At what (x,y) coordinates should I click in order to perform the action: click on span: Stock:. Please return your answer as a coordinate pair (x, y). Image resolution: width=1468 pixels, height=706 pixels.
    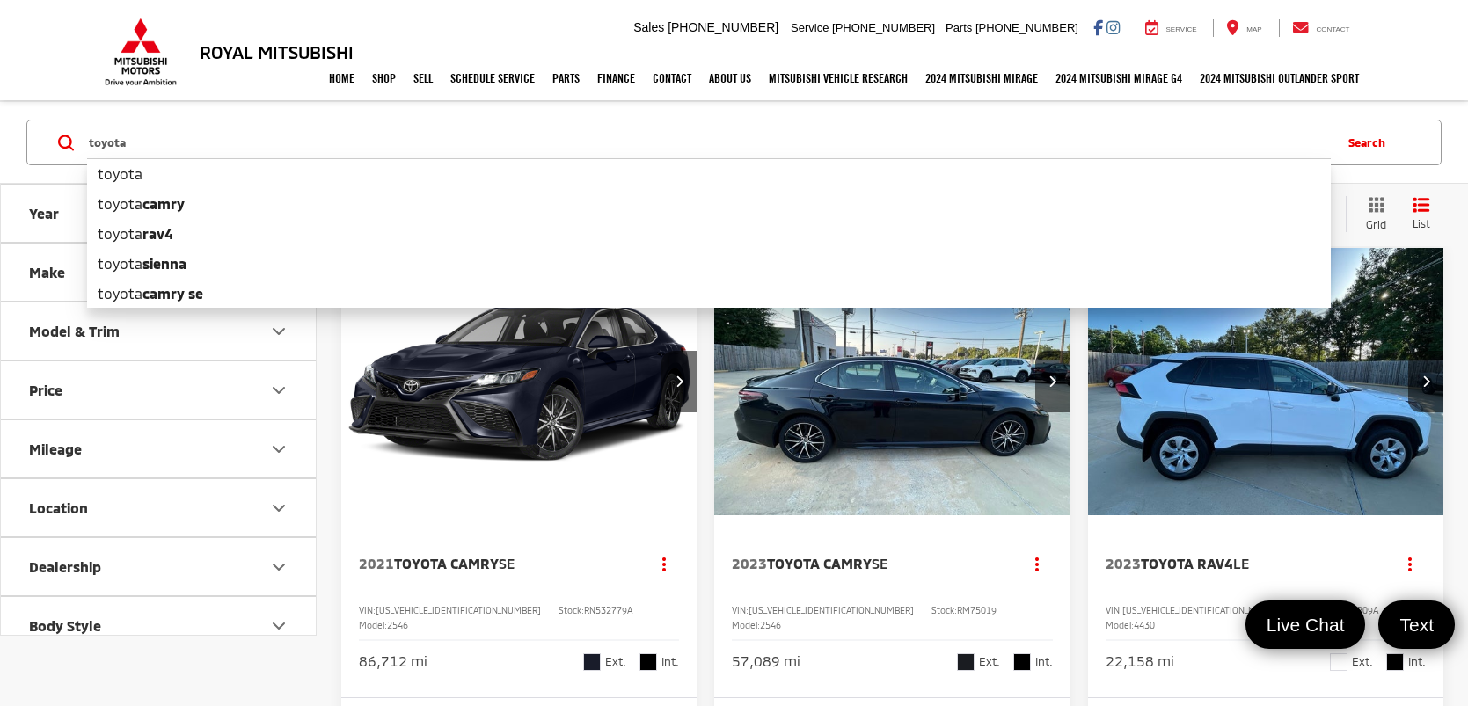
    Looking at the image, I should click on (571, 610).